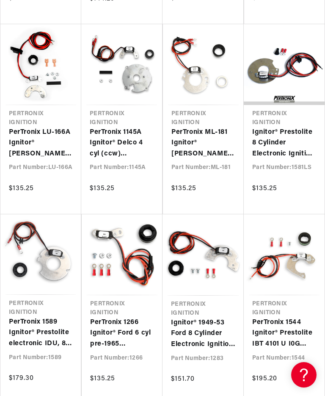 This screenshot has width=325, height=396. I want to click on a: Ignitor® 1949-53 Ford 8 Cylinder Electronic Ignition Conversion Kit, so click(203, 334).